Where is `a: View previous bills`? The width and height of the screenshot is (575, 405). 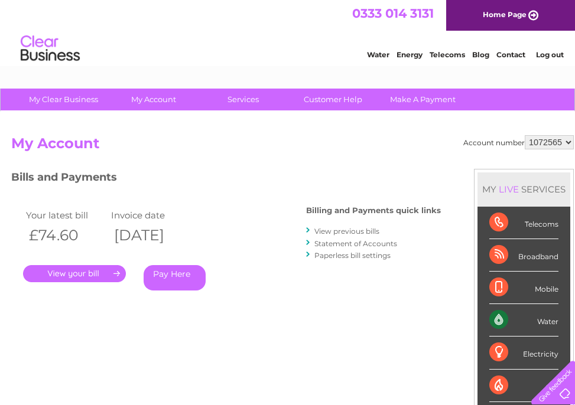
a: View previous bills is located at coordinates (347, 231).